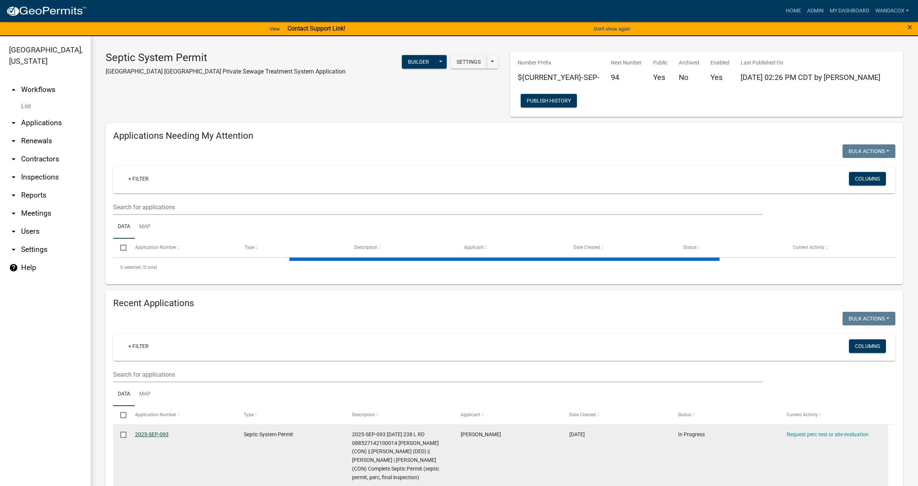 The width and height of the screenshot is (918, 486). What do you see at coordinates (689, 77) in the screenshot?
I see `h5: No` at bounding box center [689, 77].